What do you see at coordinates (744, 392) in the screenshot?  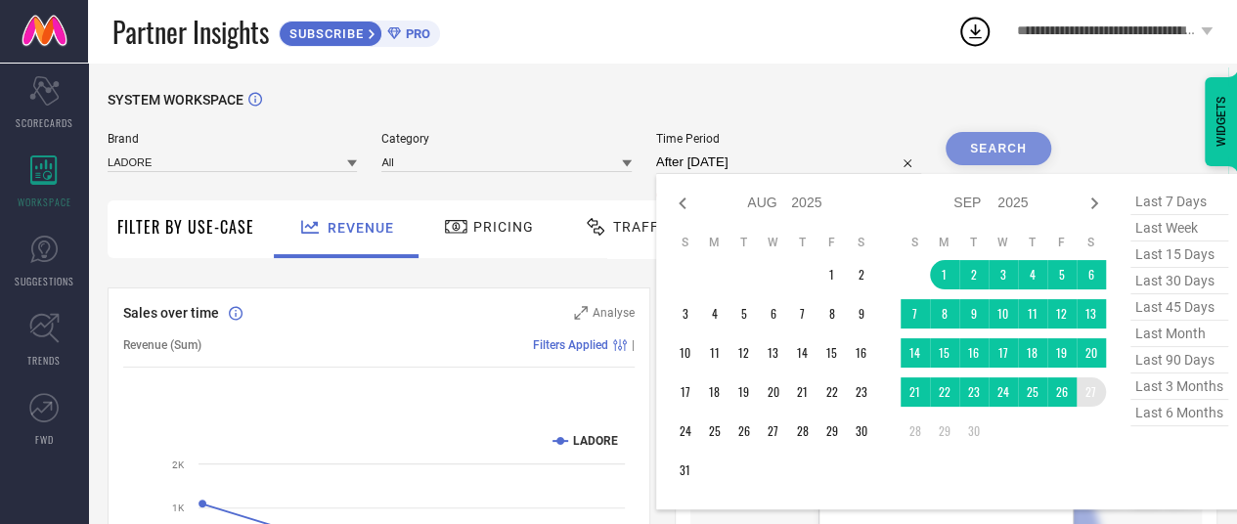 I see `td: Tue Aug 19 2025` at bounding box center [744, 392].